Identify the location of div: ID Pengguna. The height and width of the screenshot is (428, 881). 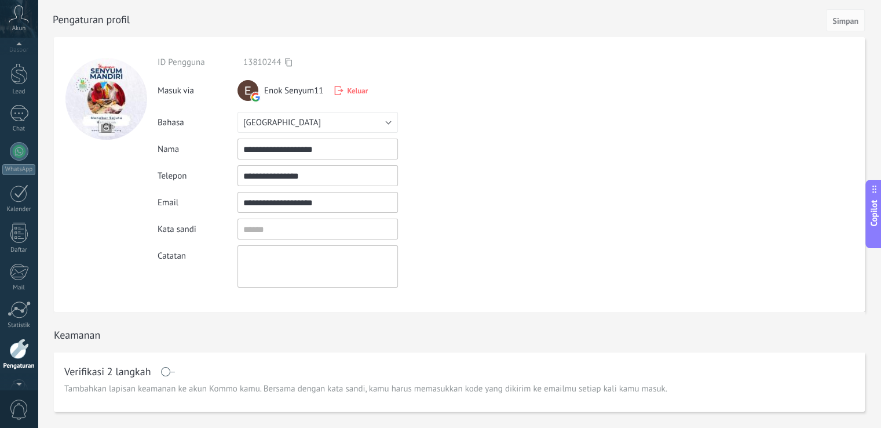
(198, 62).